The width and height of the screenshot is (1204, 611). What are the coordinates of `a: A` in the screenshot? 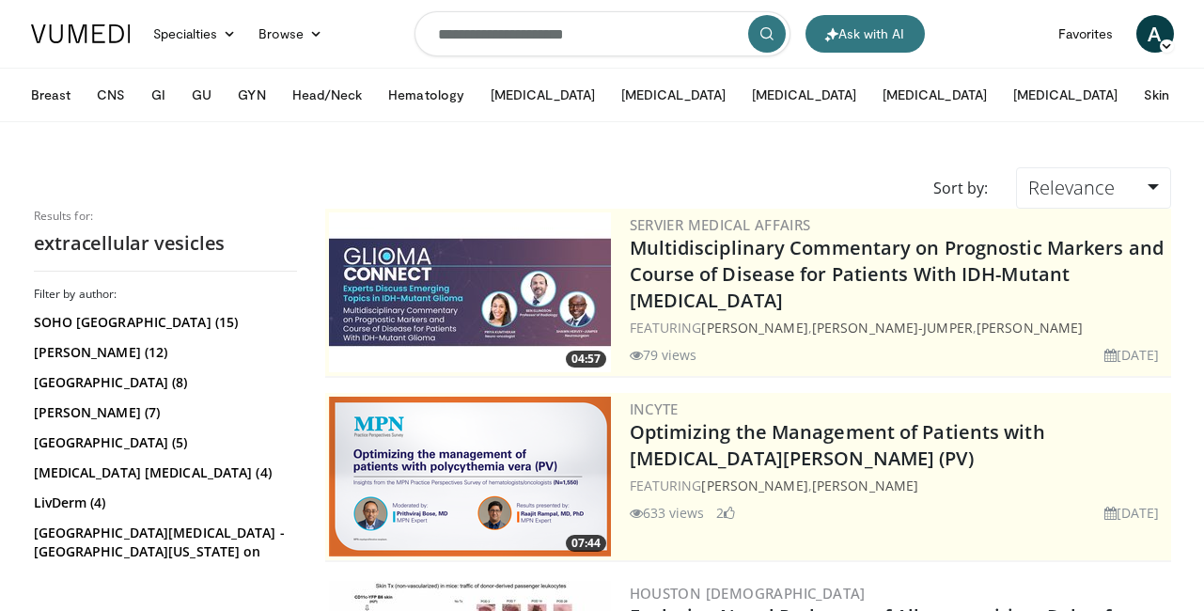 It's located at (1155, 34).